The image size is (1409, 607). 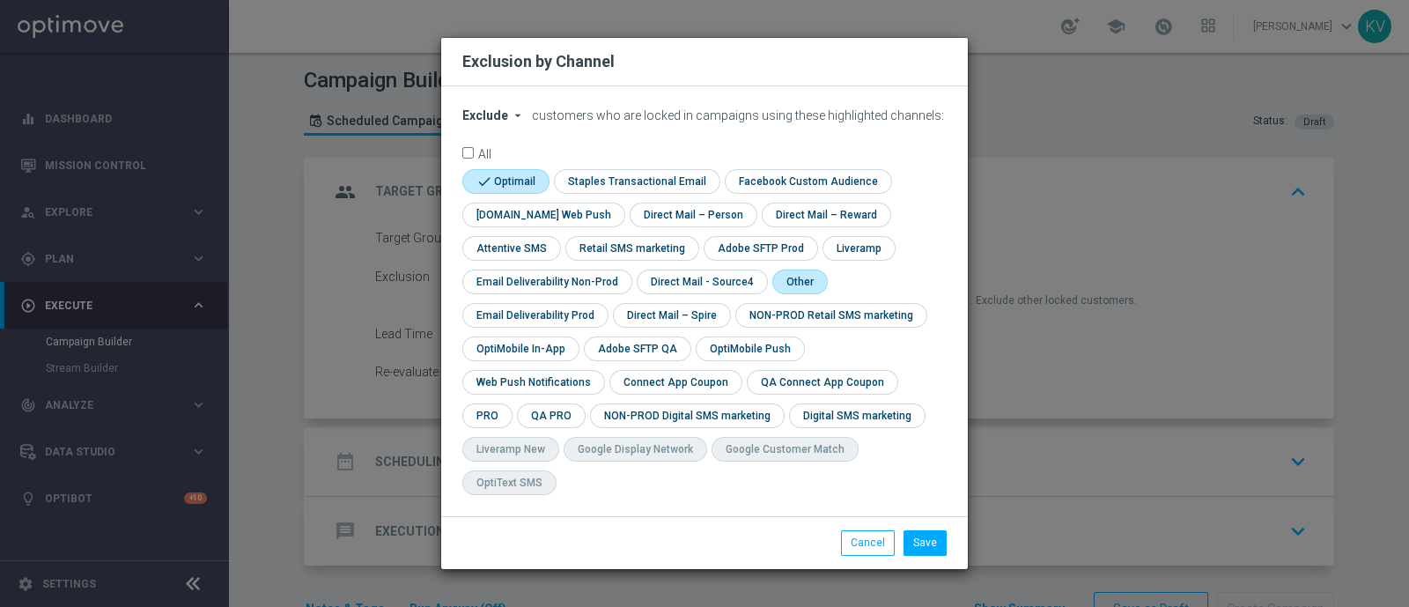 What do you see at coordinates (705, 115) in the screenshot?
I see `div: customers who are locked in campaigns using these highlighted channels:` at bounding box center [705, 115].